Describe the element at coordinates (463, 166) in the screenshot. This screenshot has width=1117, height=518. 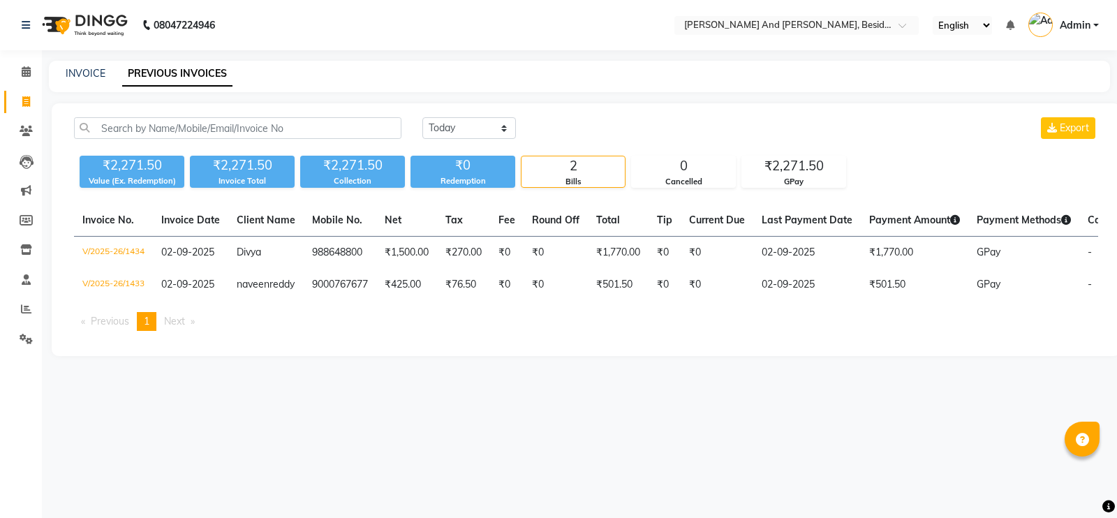
I see `div: ₹0` at that location.